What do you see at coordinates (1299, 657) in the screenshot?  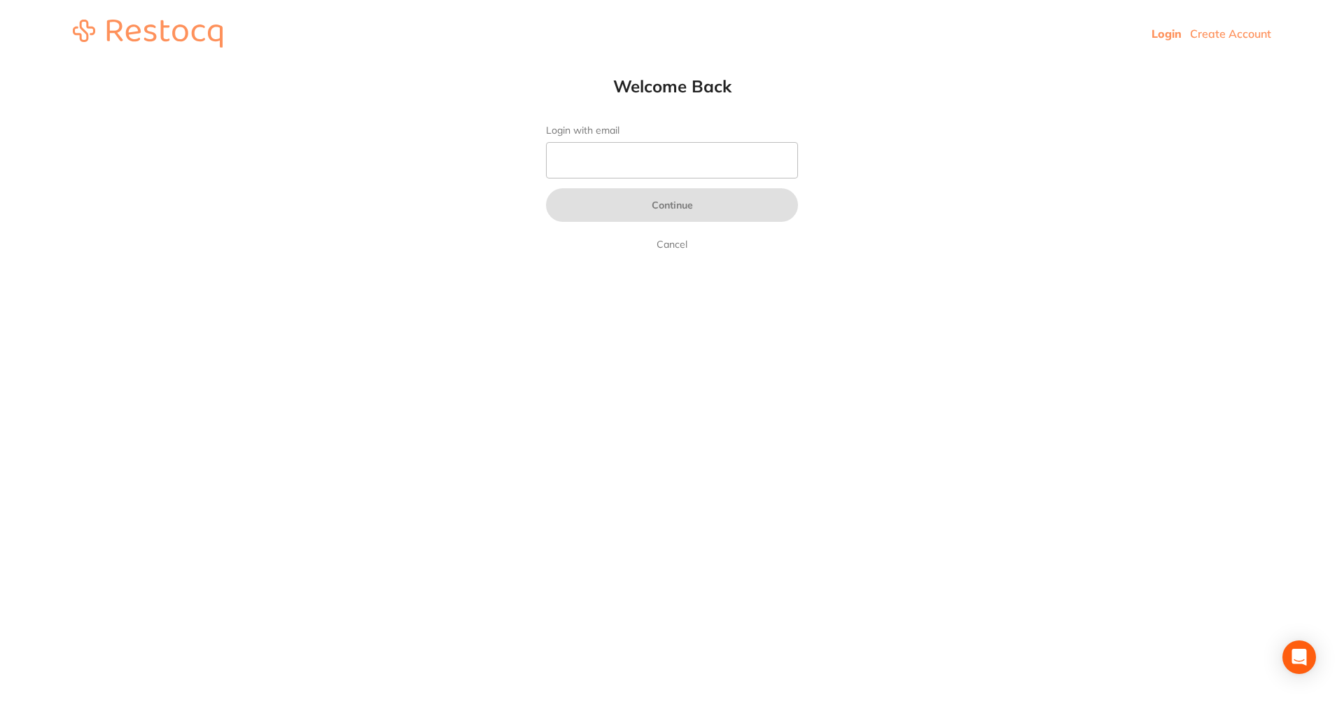 I see `div: Open Intercom Messenger` at bounding box center [1299, 657].